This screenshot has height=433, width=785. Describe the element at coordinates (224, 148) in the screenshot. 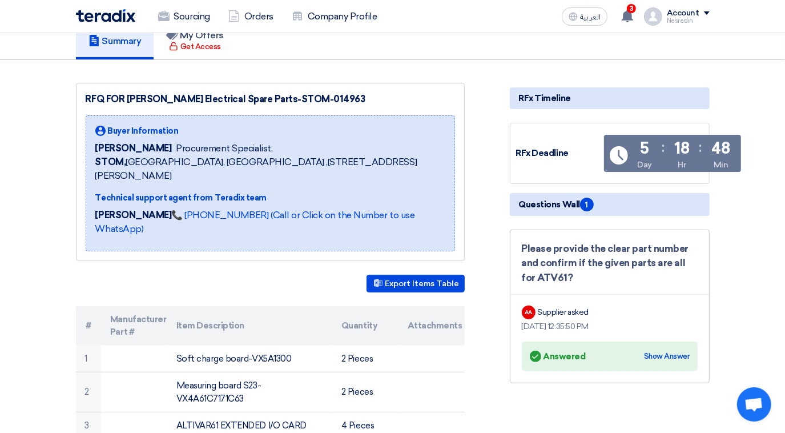

I see `span: Procurement Specialist,` at that location.